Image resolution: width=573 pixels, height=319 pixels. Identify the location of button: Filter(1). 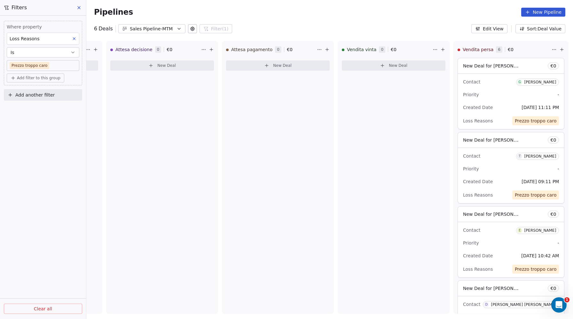
(216, 29).